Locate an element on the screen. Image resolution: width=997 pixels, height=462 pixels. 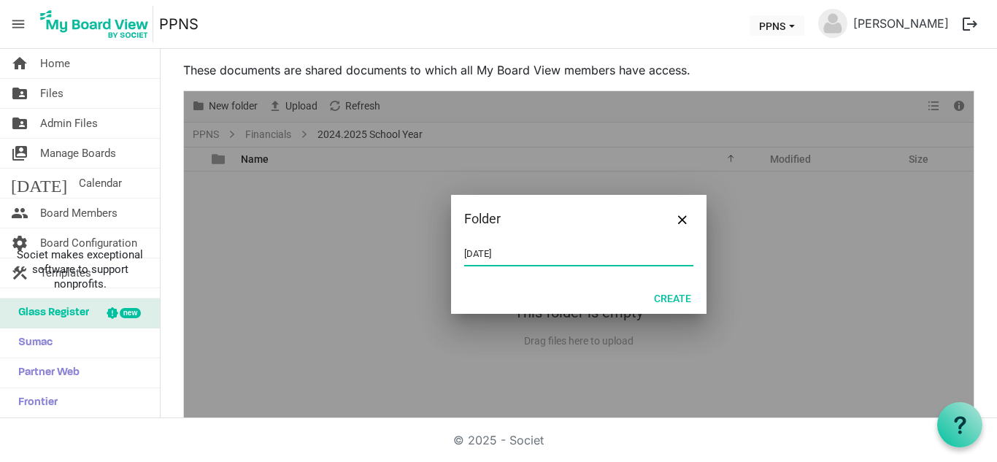
a: © 2025 - Societ is located at coordinates (499, 440).